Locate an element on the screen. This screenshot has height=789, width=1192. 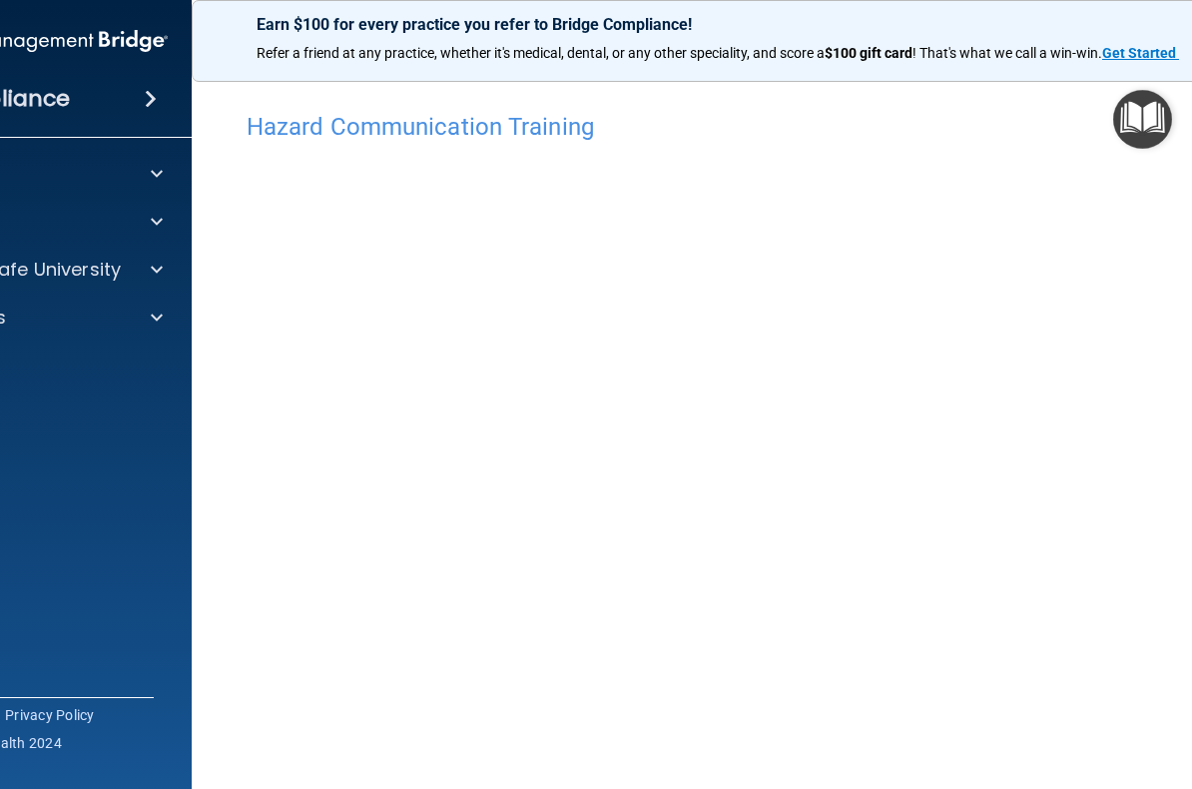
button: Open Resource Center is located at coordinates (1142, 119).